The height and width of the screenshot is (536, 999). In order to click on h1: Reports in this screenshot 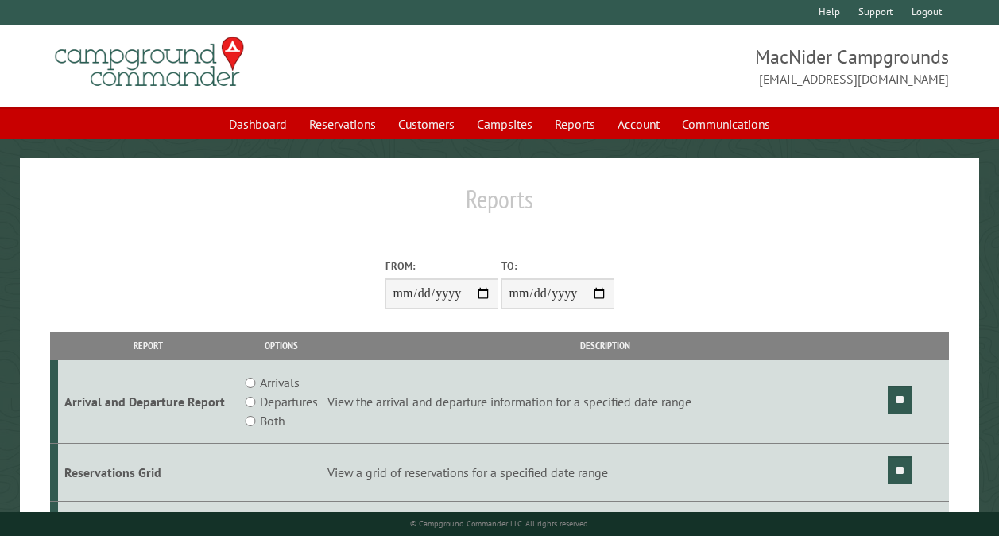, I will do `click(499, 205)`.